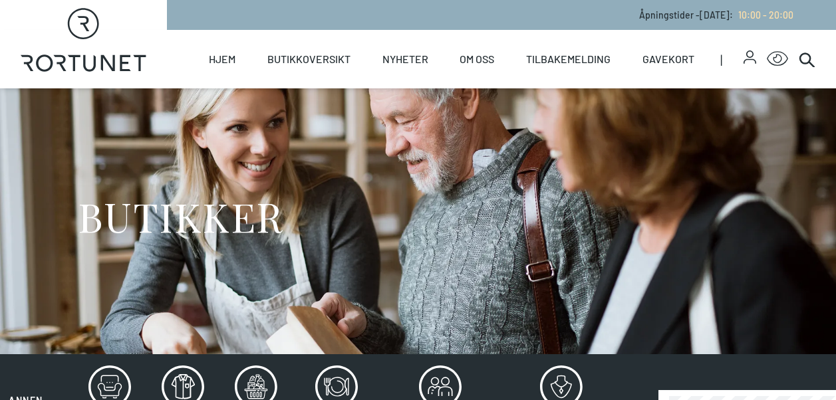 The image size is (836, 400). I want to click on button: Open Accessibility Menu, so click(777, 59).